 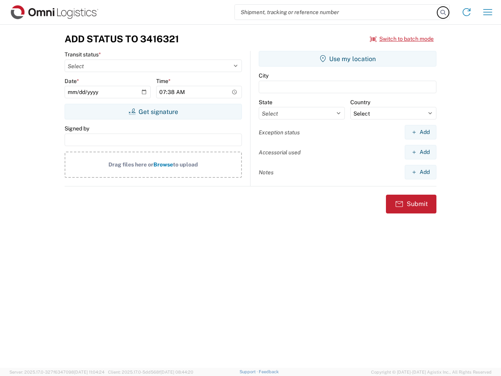 I want to click on span: Server: 2025.17.0-327f6347098, so click(x=57, y=372).